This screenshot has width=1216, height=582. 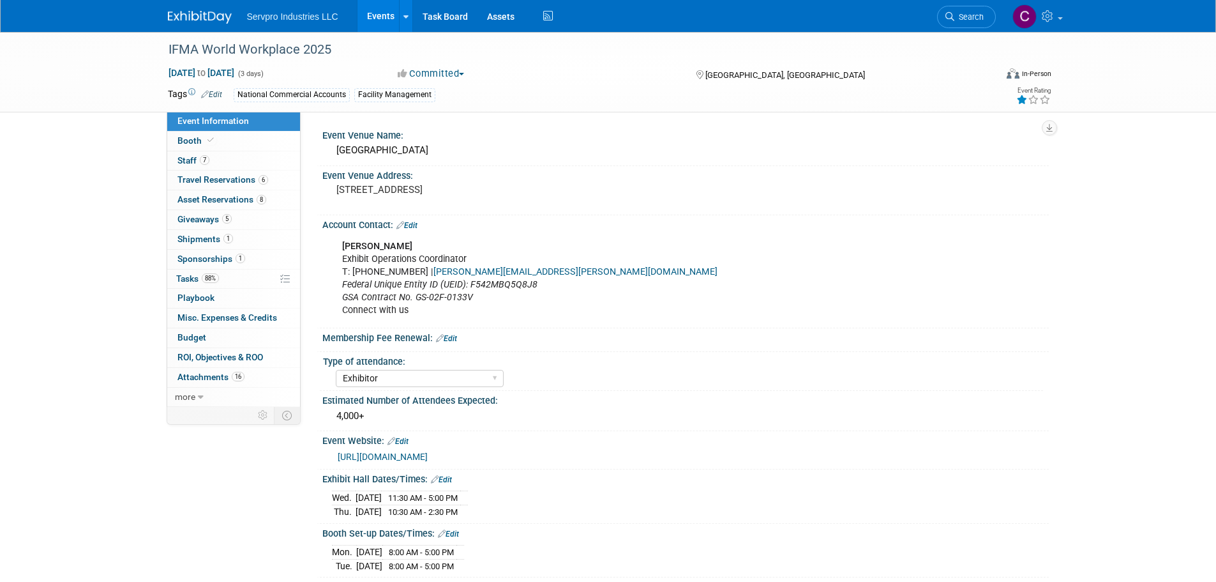 I want to click on span: 16, so click(x=238, y=376).